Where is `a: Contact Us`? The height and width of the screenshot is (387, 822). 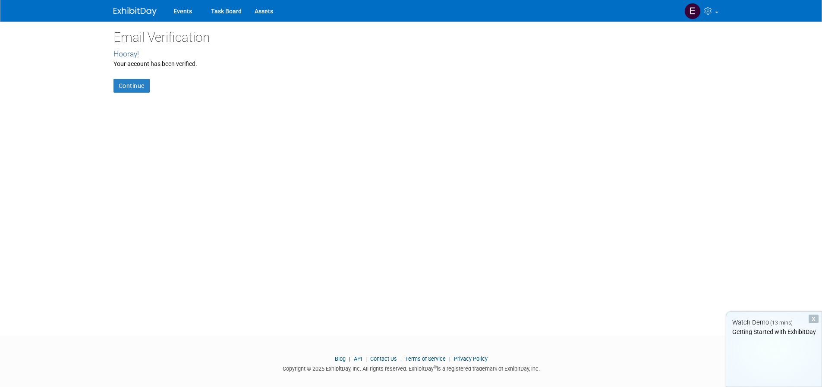
a: Contact Us is located at coordinates (383, 359).